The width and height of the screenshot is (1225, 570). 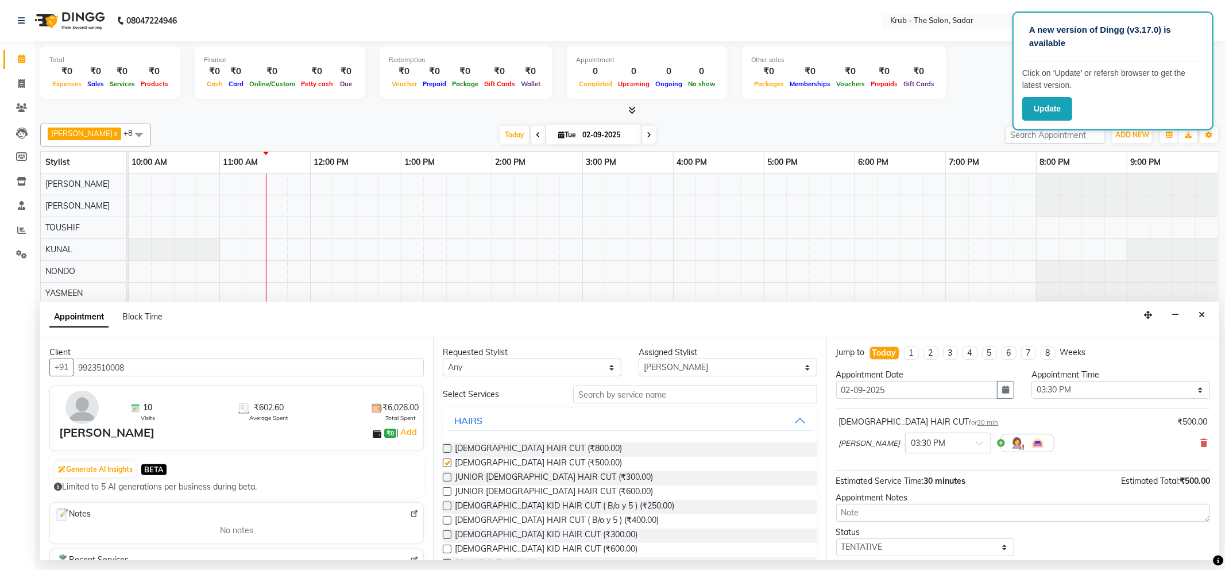 I want to click on button: HAIRS, so click(x=629, y=420).